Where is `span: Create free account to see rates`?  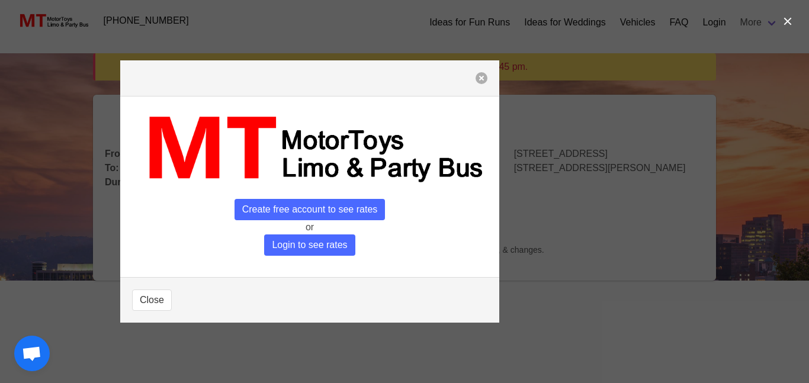
span: Create free account to see rates is located at coordinates (310, 210).